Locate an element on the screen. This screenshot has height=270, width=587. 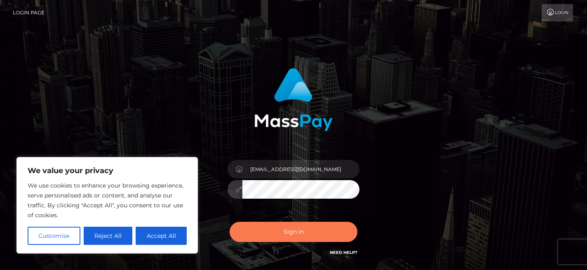
img: MassPay Login is located at coordinates (294, 99).